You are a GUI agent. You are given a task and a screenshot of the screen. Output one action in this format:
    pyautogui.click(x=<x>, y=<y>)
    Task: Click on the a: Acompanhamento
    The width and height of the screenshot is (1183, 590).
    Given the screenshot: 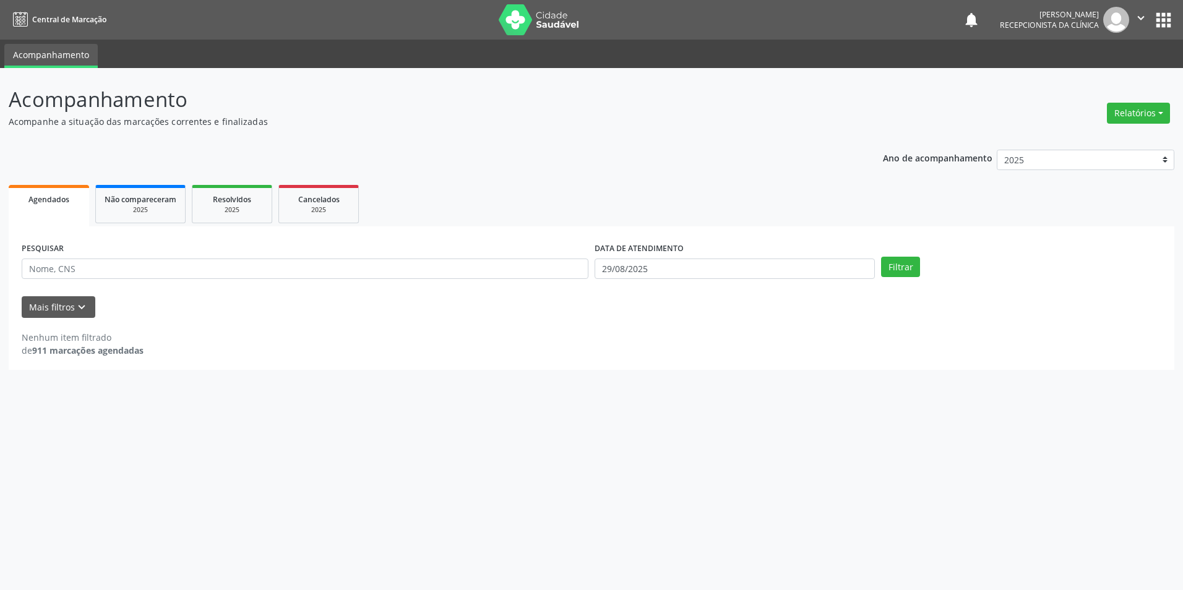 What is the action you would take?
    pyautogui.click(x=51, y=56)
    